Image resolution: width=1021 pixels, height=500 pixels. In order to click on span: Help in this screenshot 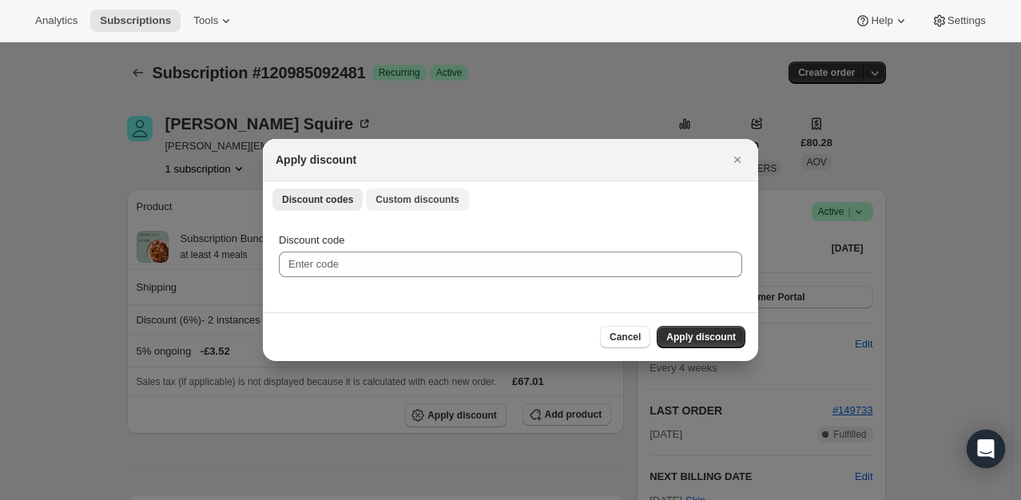, I will do `click(881, 21)`.